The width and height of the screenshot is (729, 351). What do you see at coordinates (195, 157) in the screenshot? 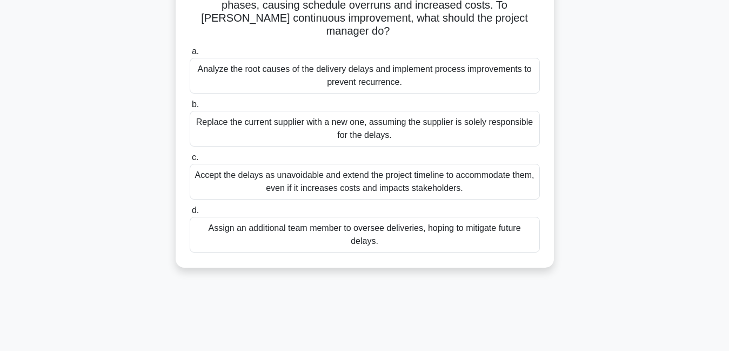
I see `span: c.` at bounding box center [195, 157].